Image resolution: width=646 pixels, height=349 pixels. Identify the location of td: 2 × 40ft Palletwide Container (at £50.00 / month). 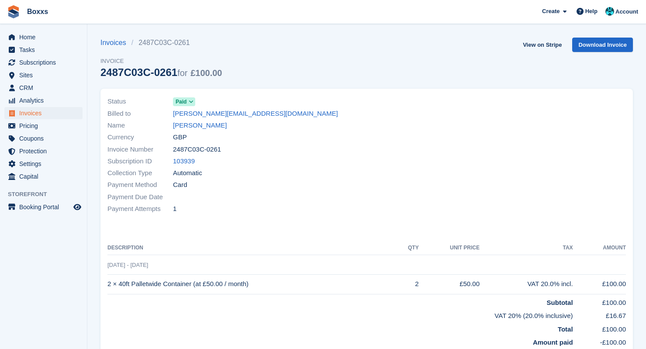
(252, 284).